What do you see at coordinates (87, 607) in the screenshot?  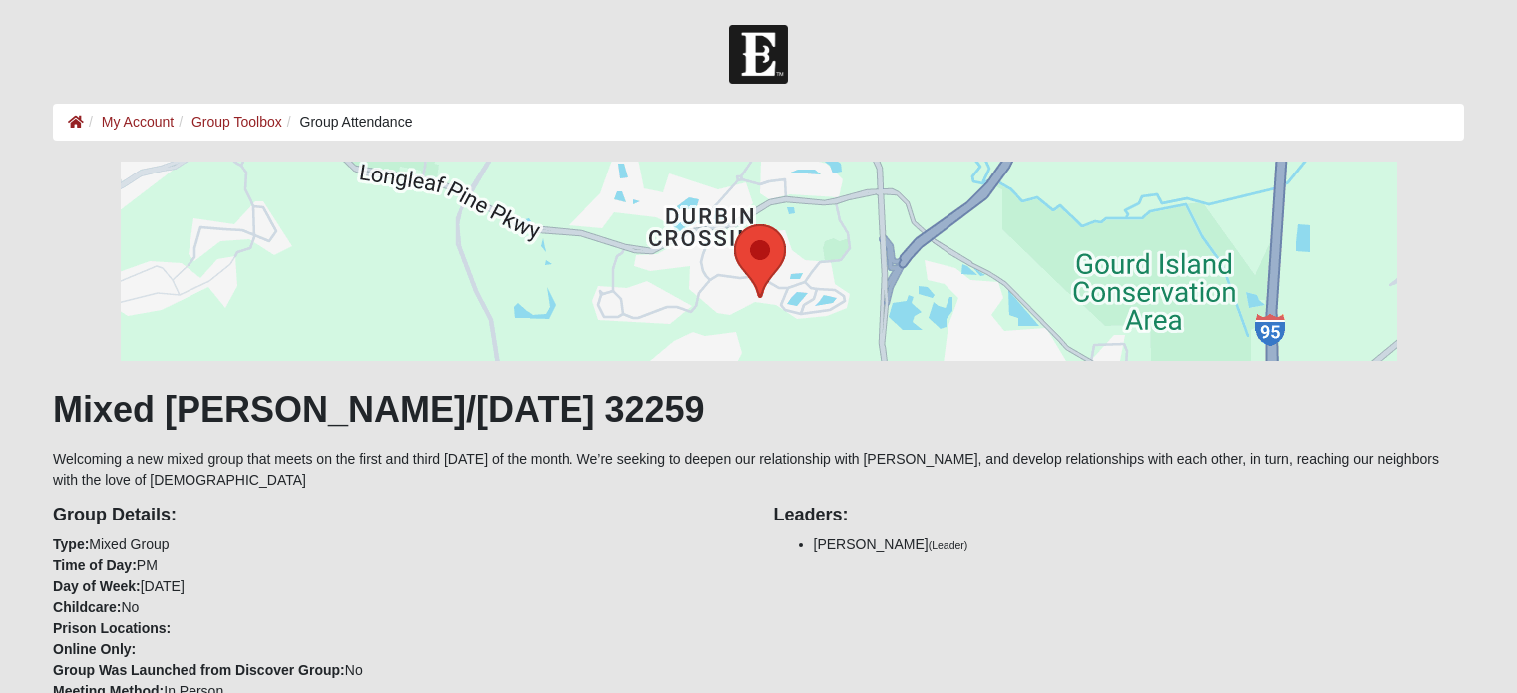 I see `strong: Childcare:` at bounding box center [87, 607].